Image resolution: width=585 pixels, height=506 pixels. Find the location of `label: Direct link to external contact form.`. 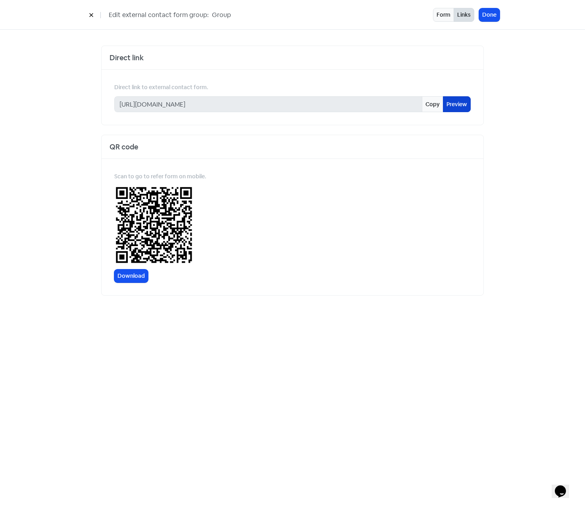

label: Direct link to external contact form. is located at coordinates (161, 87).